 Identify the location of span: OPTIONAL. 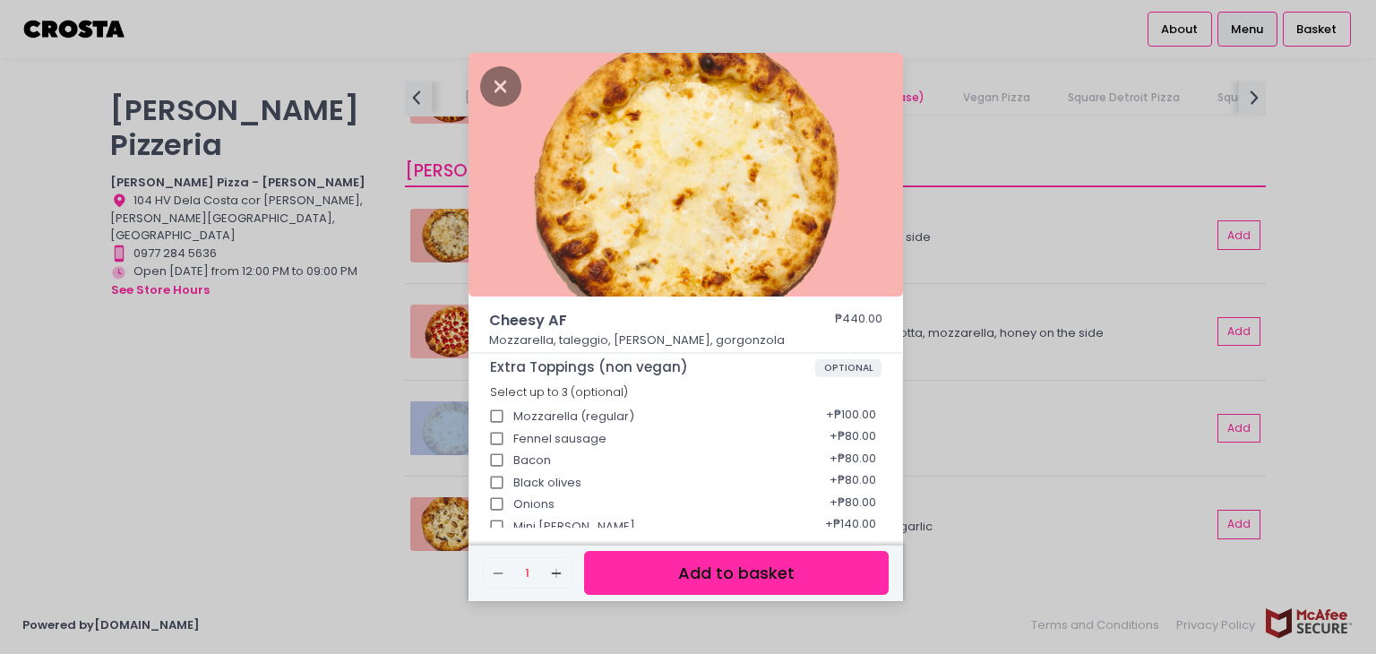
(848, 368).